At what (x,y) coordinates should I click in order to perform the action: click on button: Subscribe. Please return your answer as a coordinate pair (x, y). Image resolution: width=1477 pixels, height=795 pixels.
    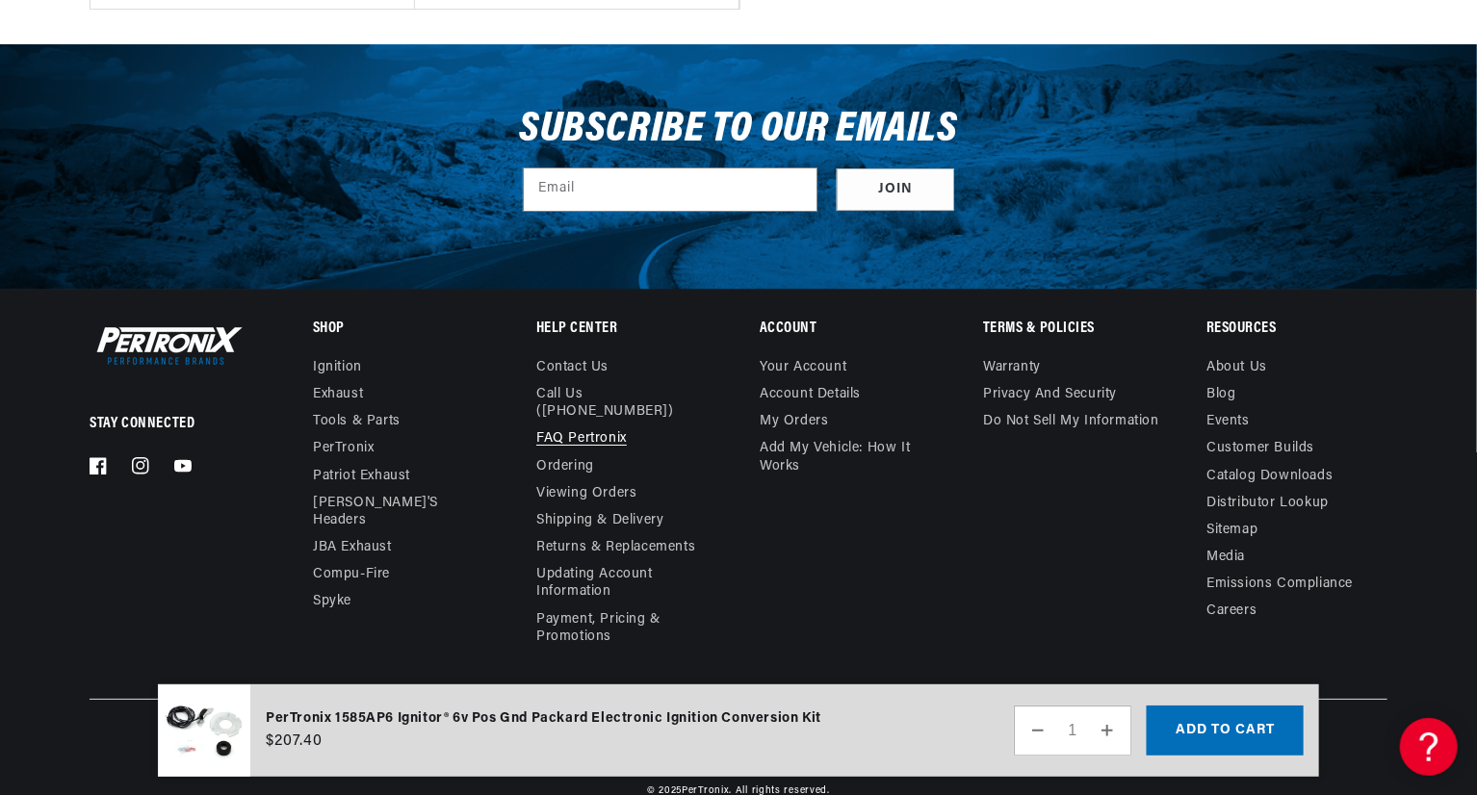
    Looking at the image, I should click on (895, 190).